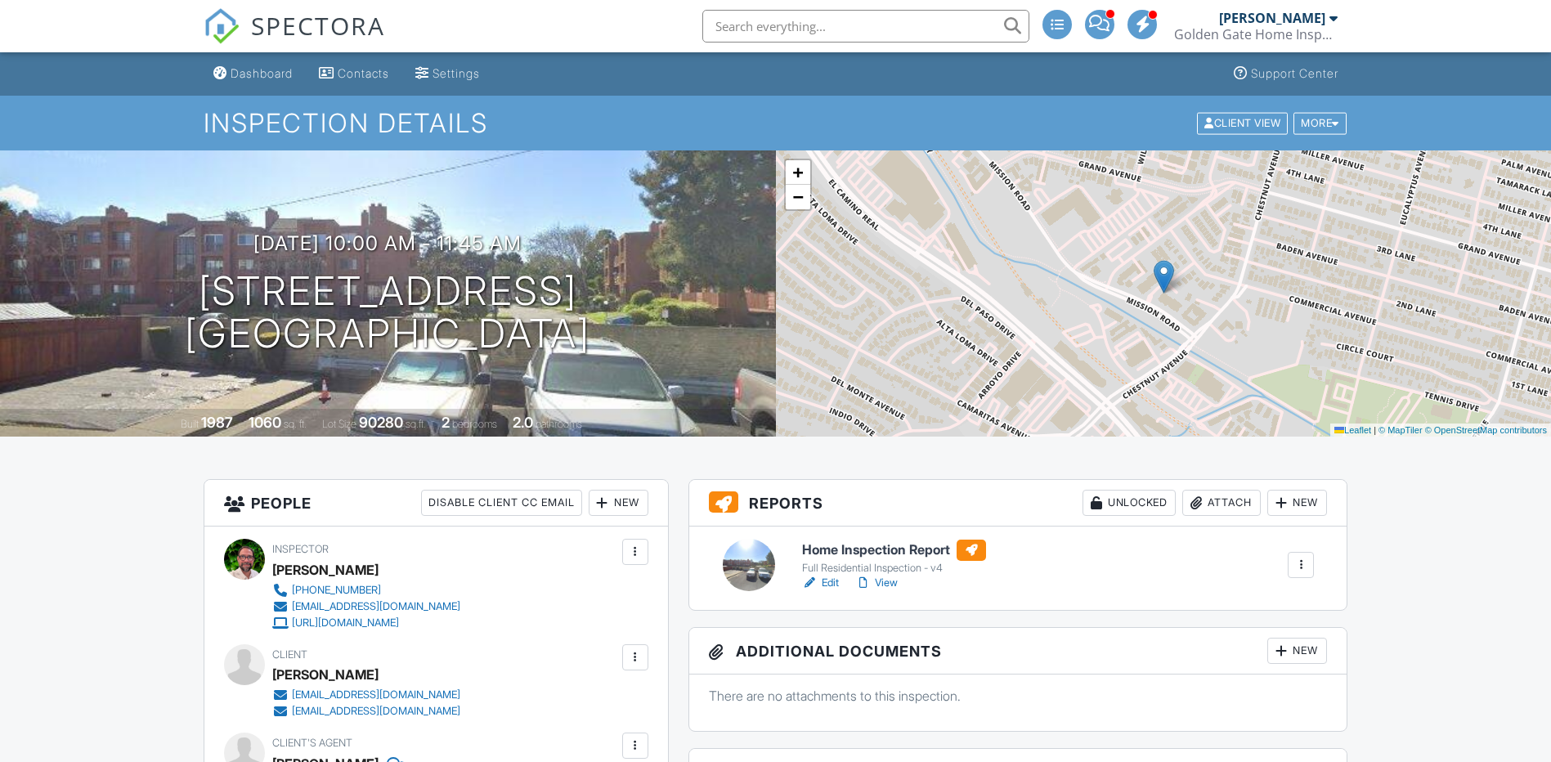 The width and height of the screenshot is (1551, 762). Describe the element at coordinates (1287, 74) in the screenshot. I see `a: Support Center` at that location.